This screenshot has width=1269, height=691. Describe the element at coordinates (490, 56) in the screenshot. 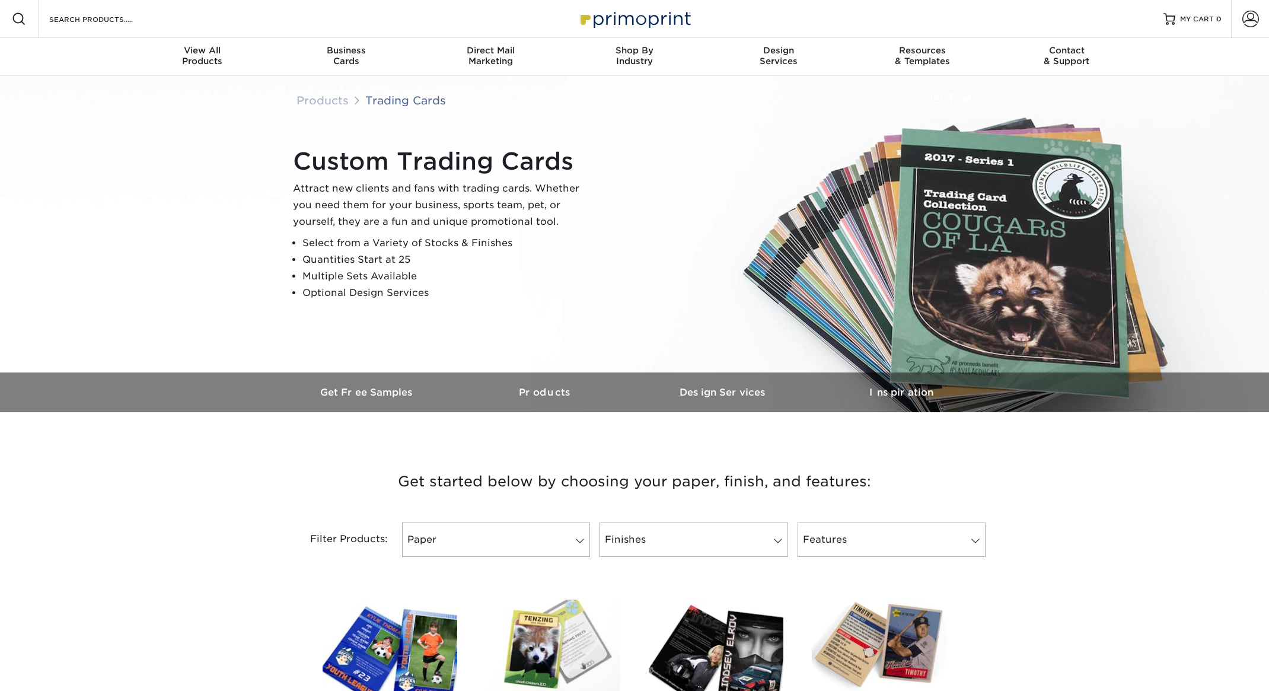

I see `div: Marketing` at that location.